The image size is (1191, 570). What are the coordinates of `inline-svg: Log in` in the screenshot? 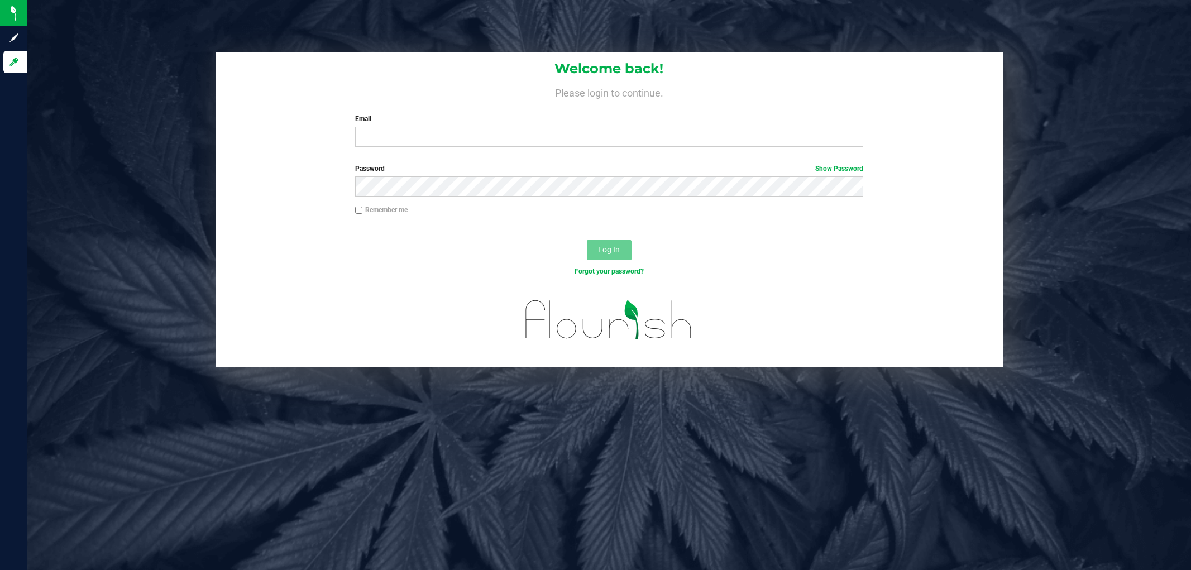 It's located at (14, 62).